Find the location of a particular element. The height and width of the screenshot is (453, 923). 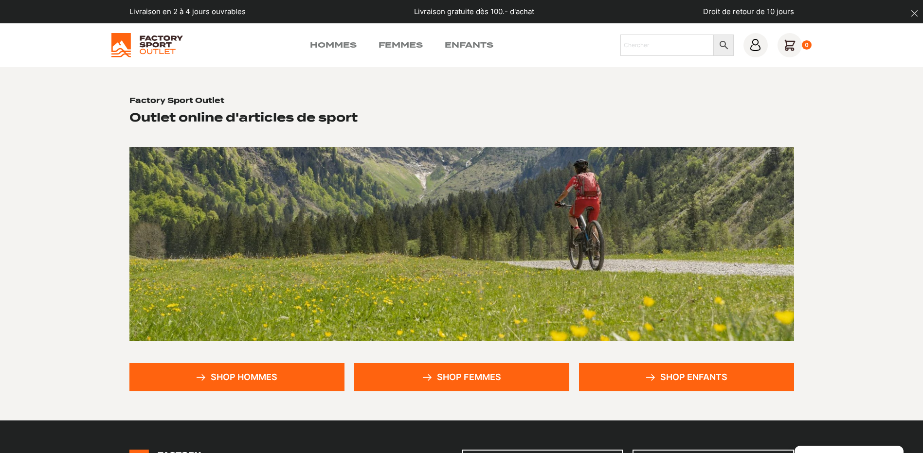

a: Shop enfants is located at coordinates (686, 377).